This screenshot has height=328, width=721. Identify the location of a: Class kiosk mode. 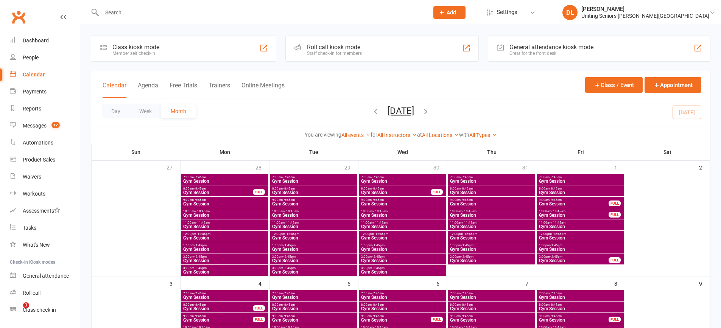
(45, 310).